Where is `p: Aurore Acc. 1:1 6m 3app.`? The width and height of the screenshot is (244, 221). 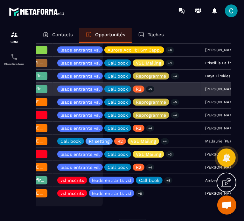
p: Aurore Acc. 1:1 6m 3app. is located at coordinates (134, 50).